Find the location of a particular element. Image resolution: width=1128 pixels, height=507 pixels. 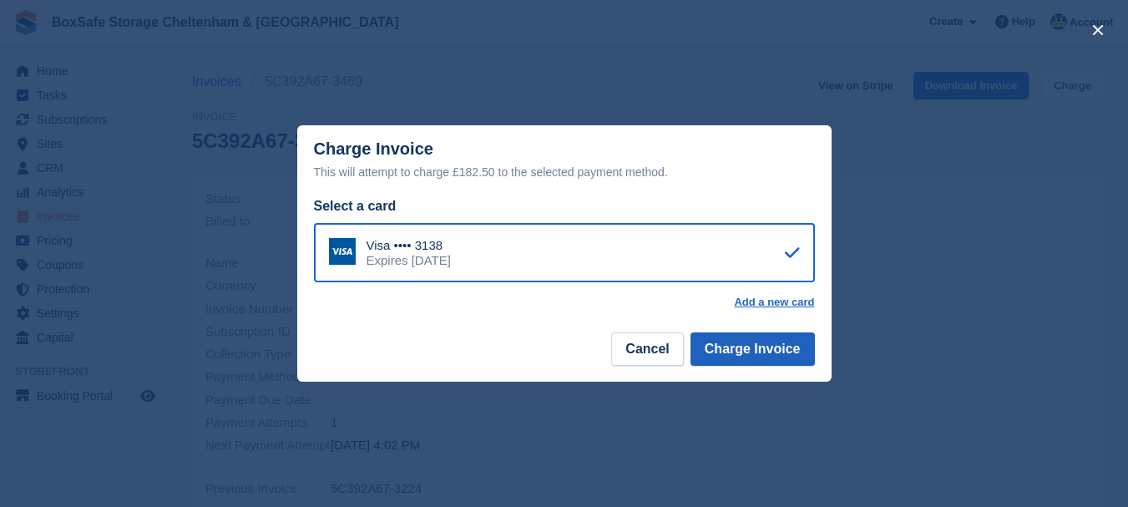

img: Visa Logo is located at coordinates (342, 251).